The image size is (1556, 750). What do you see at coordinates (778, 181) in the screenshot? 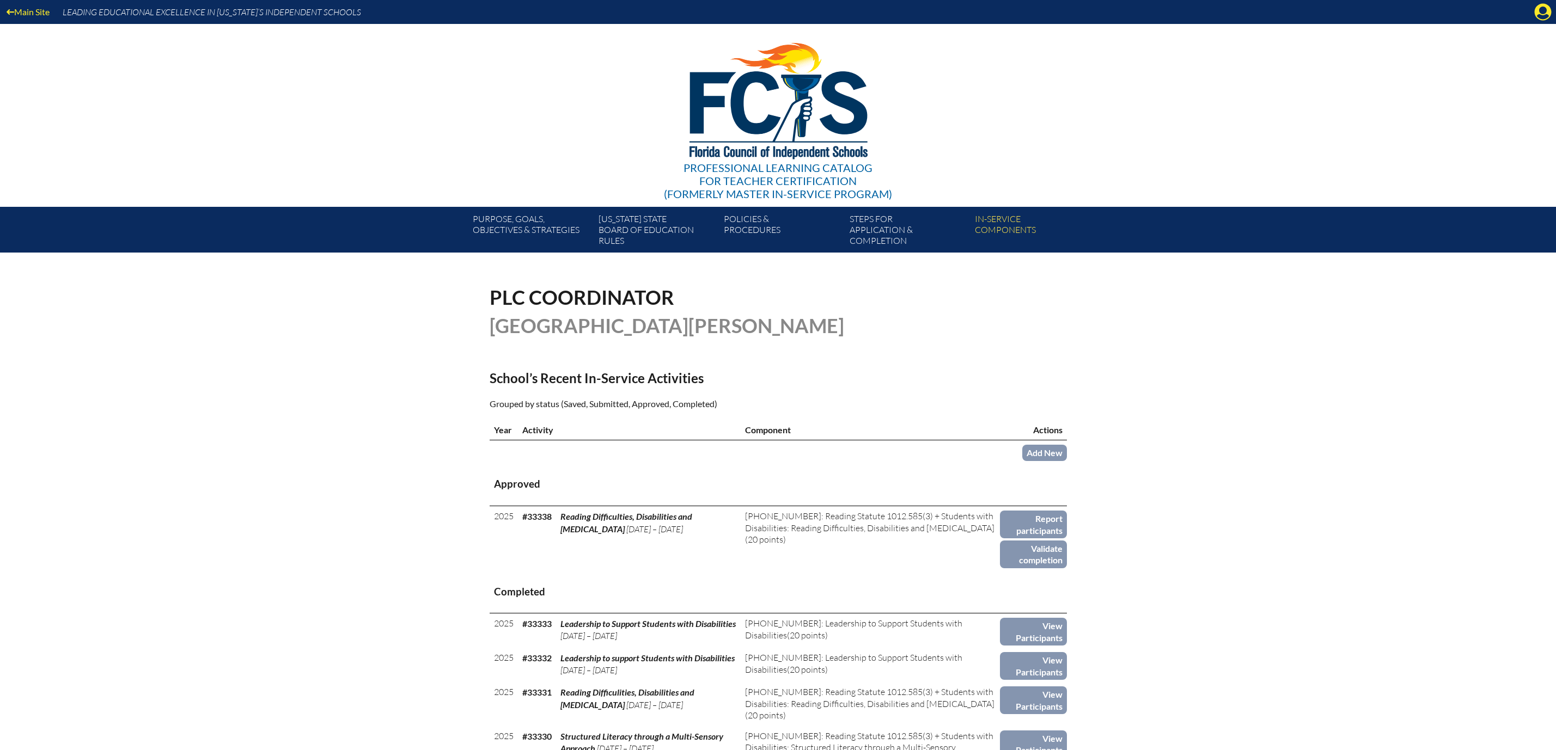
I see `span: for Teacher Certification` at bounding box center [778, 181].